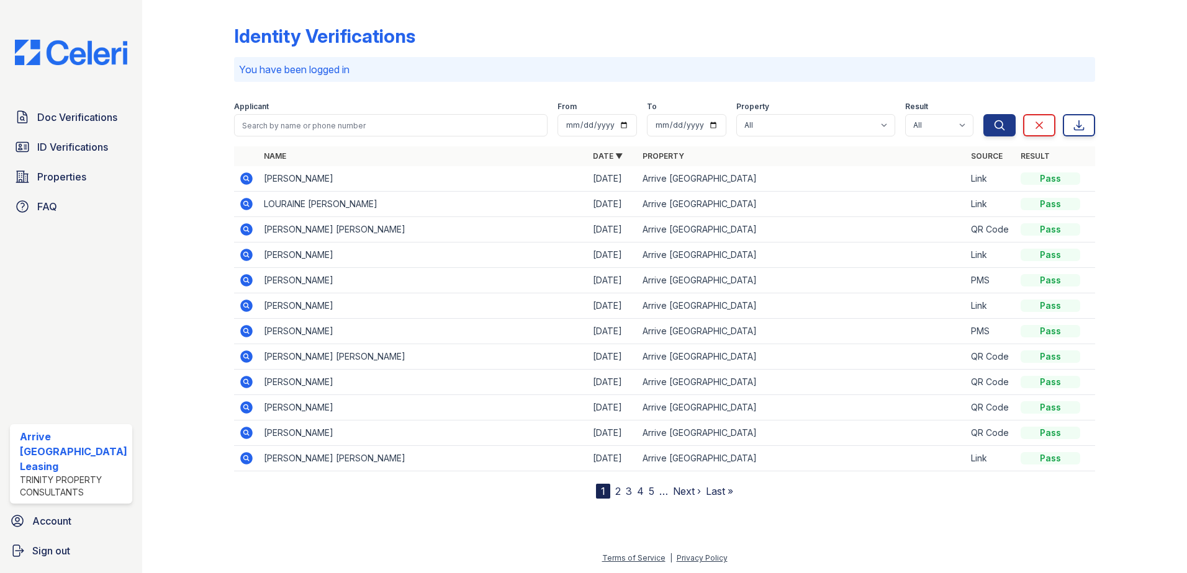 The height and width of the screenshot is (573, 1187). Describe the element at coordinates (71, 207) in the screenshot. I see `a: FAQ` at that location.